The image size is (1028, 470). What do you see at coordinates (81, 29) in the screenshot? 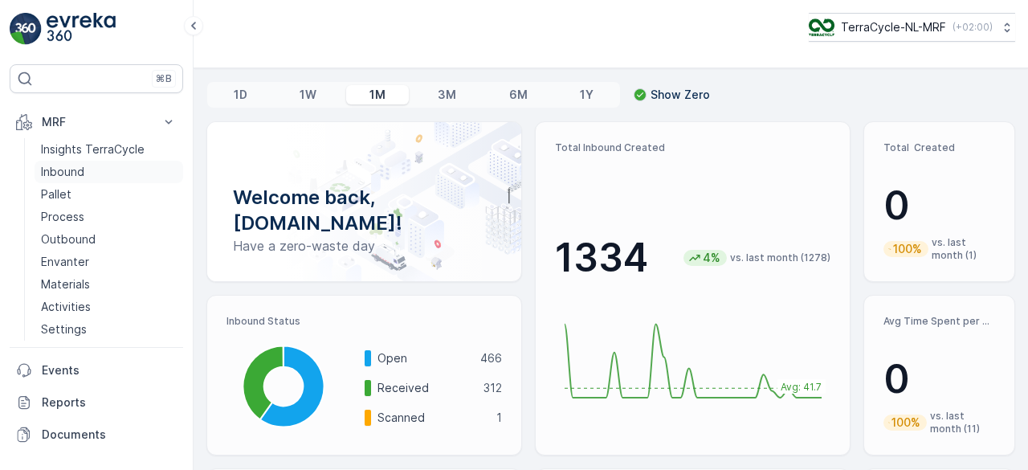
I see `img: logo_light-DOdMpM7g.png` at bounding box center [81, 29].